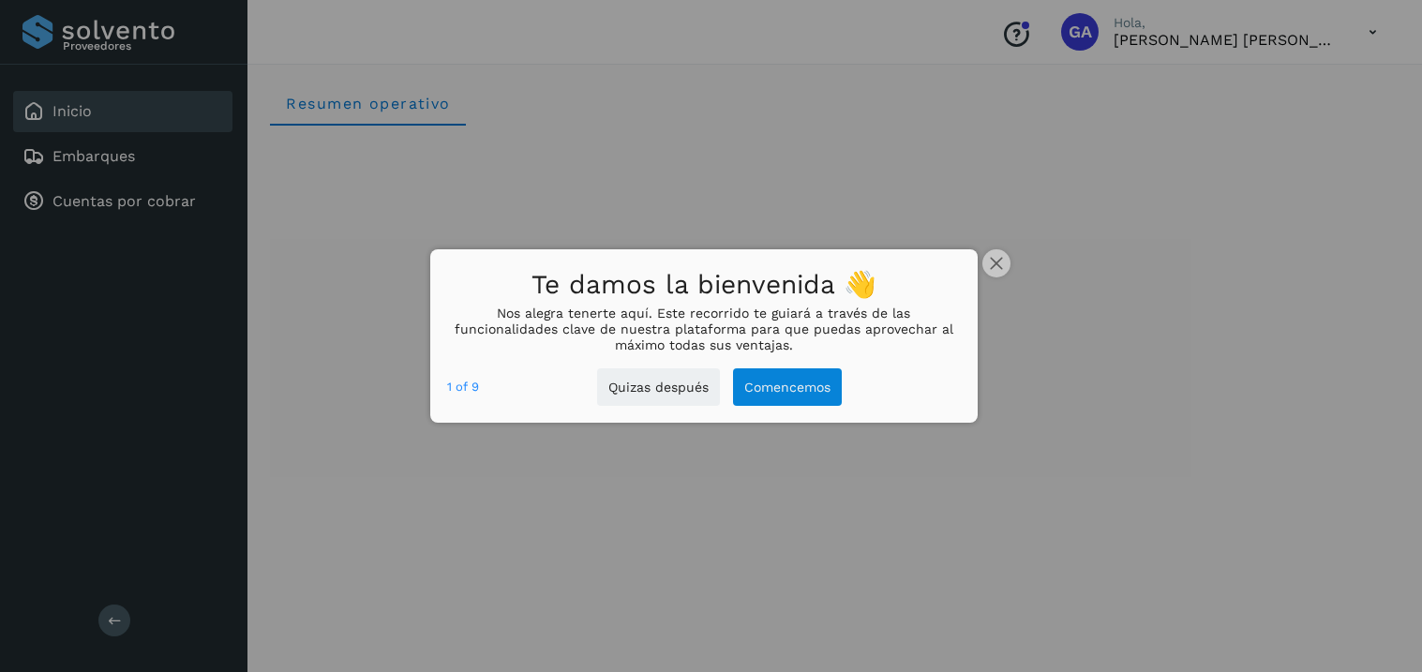  I want to click on button: close,, so click(996, 263).